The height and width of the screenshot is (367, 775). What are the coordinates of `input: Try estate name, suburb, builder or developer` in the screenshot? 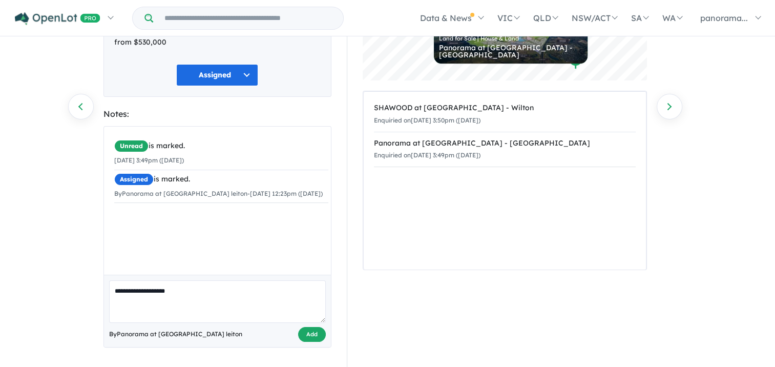 It's located at (248, 18).